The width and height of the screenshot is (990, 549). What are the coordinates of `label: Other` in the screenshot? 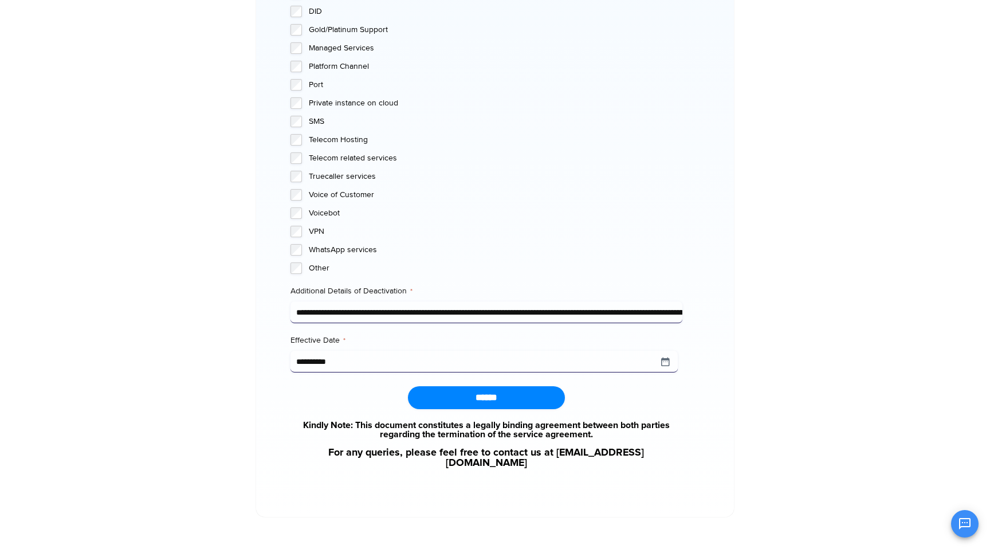 It's located at (495, 268).